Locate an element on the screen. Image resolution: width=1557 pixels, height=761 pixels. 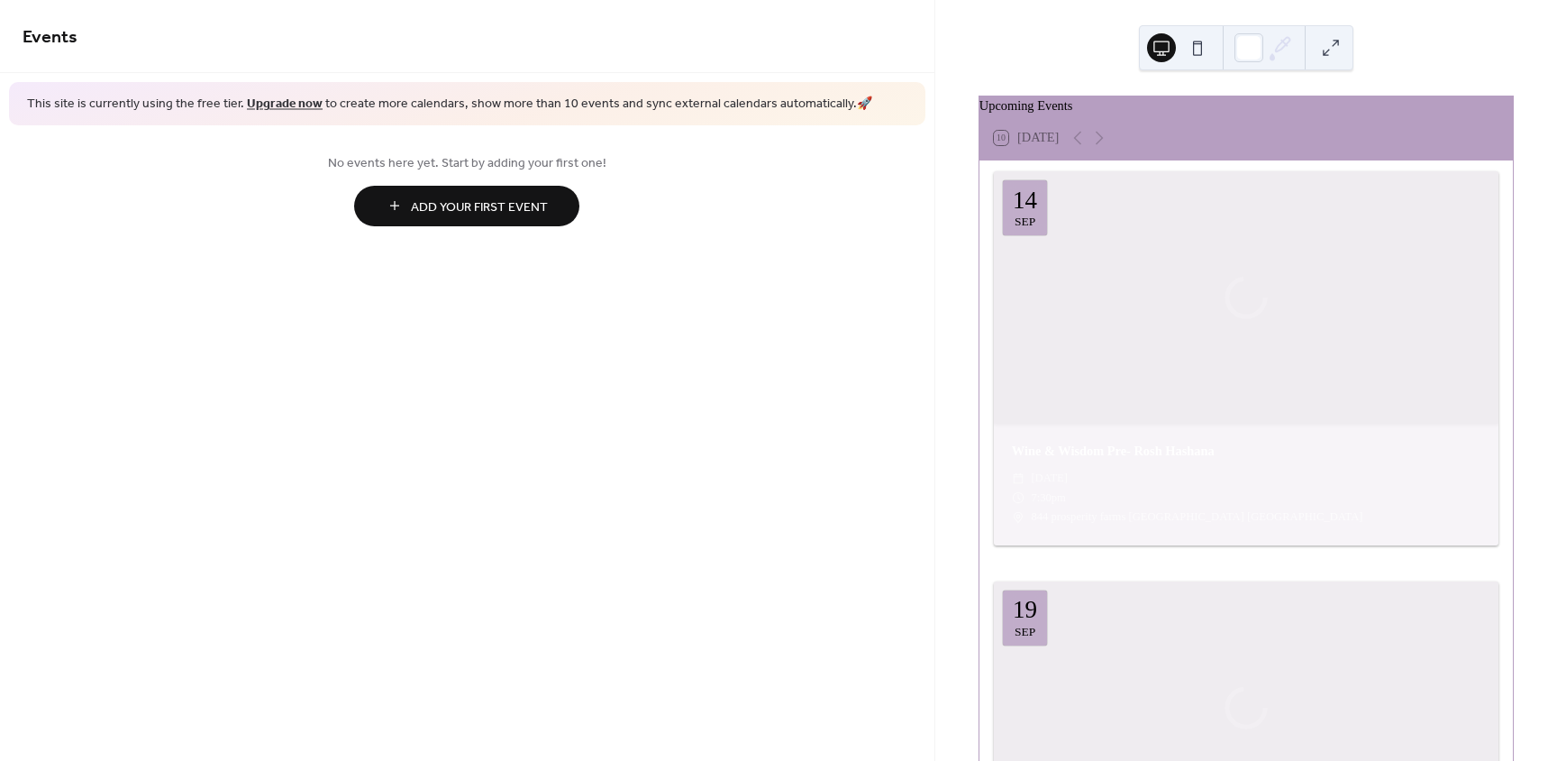
span: This site is currently using the free tier. to create more calendars, show more than 10 events an... is located at coordinates (450, 105).